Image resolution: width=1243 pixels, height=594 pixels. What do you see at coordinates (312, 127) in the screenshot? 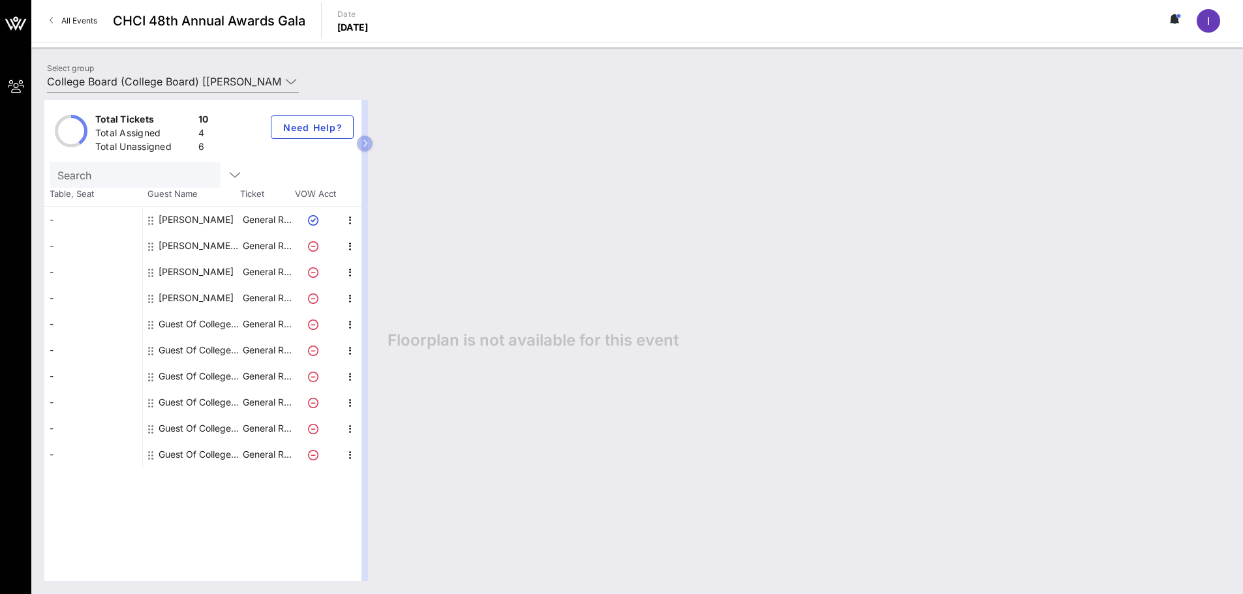
I see `span: Need Help?` at bounding box center [312, 127].